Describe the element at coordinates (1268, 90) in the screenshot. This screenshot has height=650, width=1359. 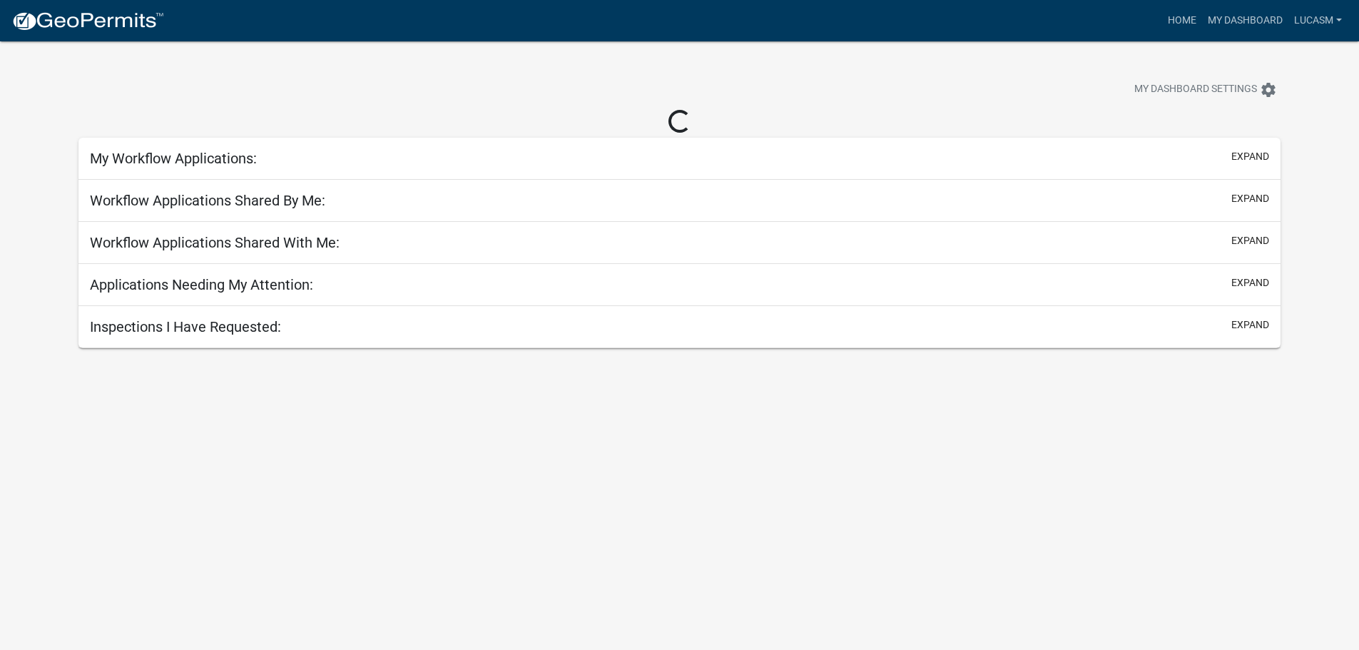
I see `i: settings` at that location.